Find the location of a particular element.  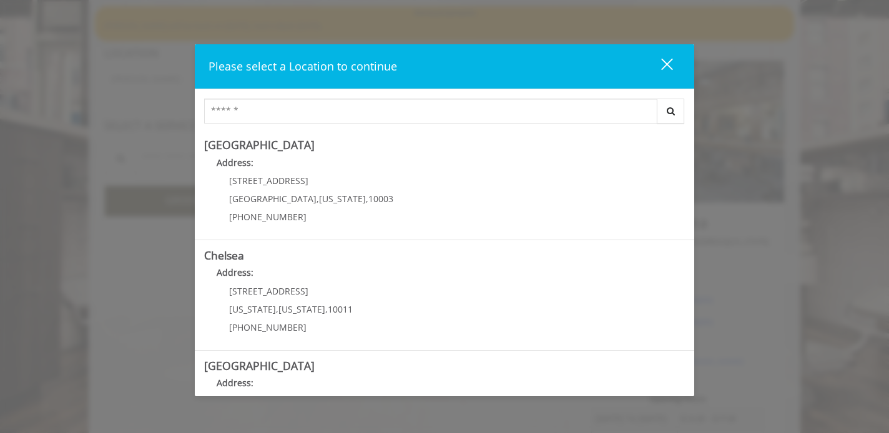

span: 10011 is located at coordinates (340, 309).